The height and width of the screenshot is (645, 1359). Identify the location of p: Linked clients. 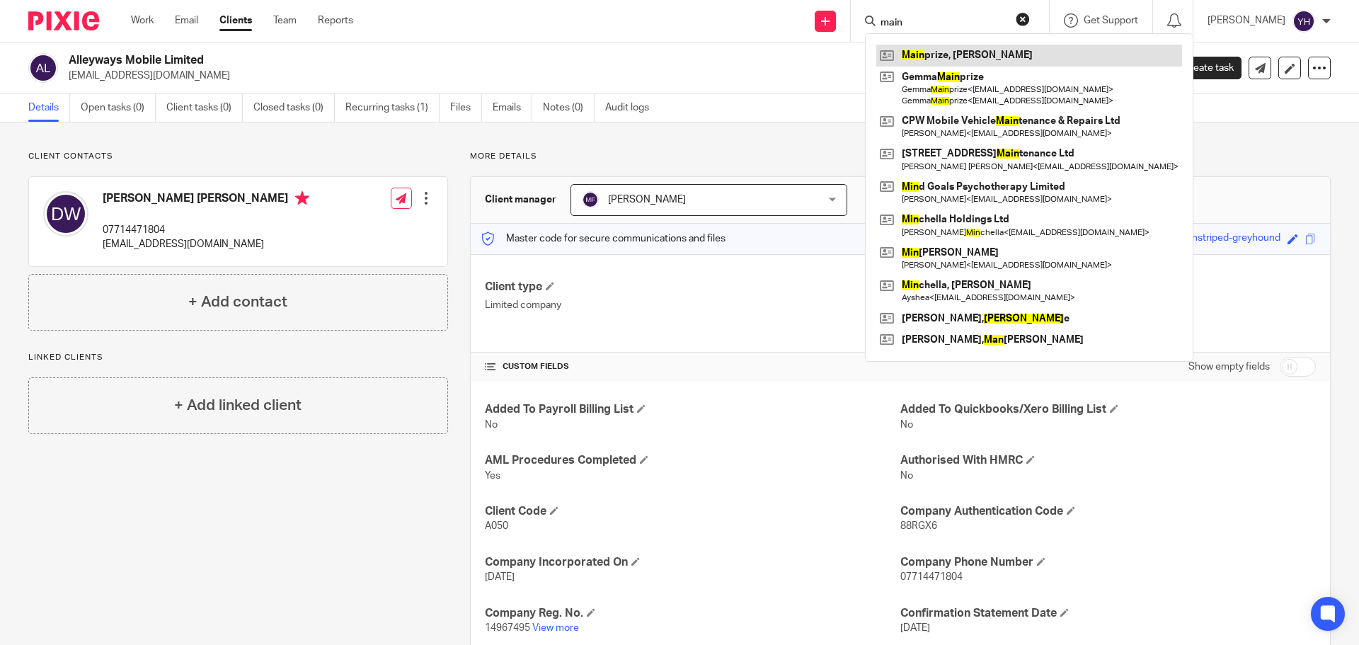
(238, 357).